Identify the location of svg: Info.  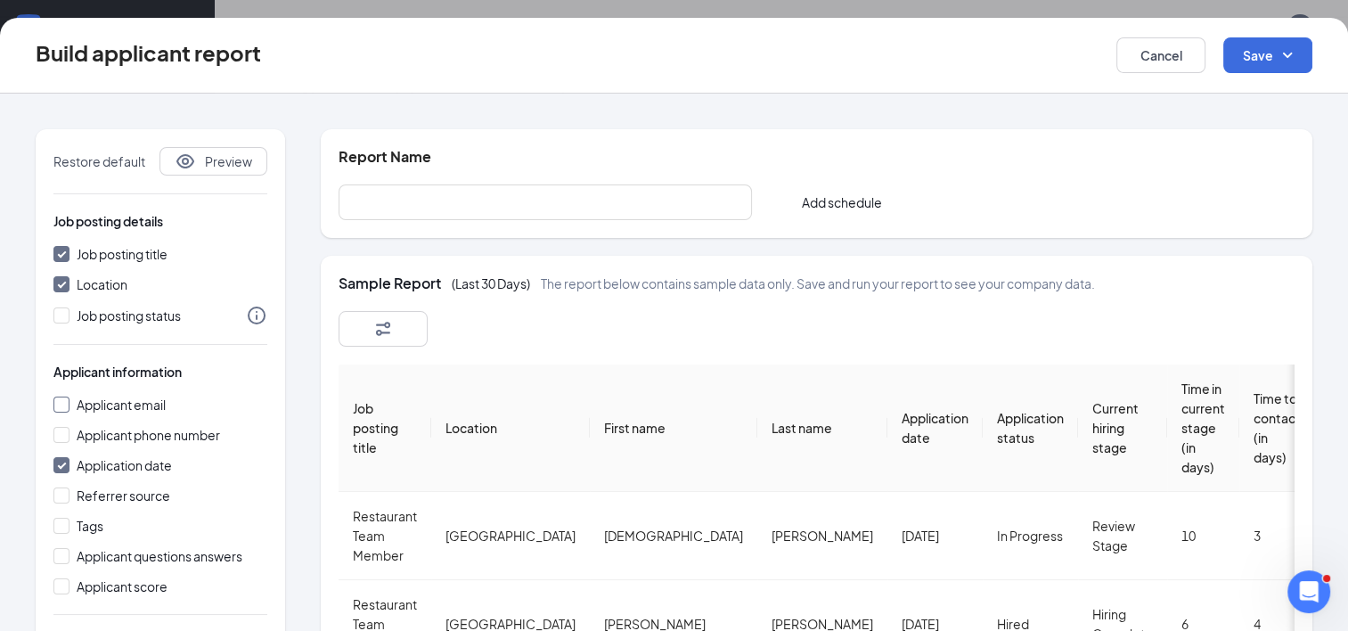
(257, 315).